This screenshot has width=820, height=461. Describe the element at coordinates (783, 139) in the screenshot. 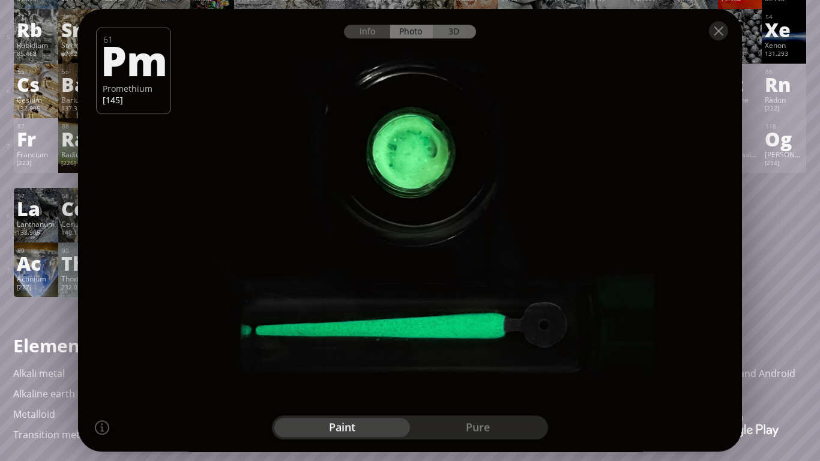

I see `div: Og` at that location.